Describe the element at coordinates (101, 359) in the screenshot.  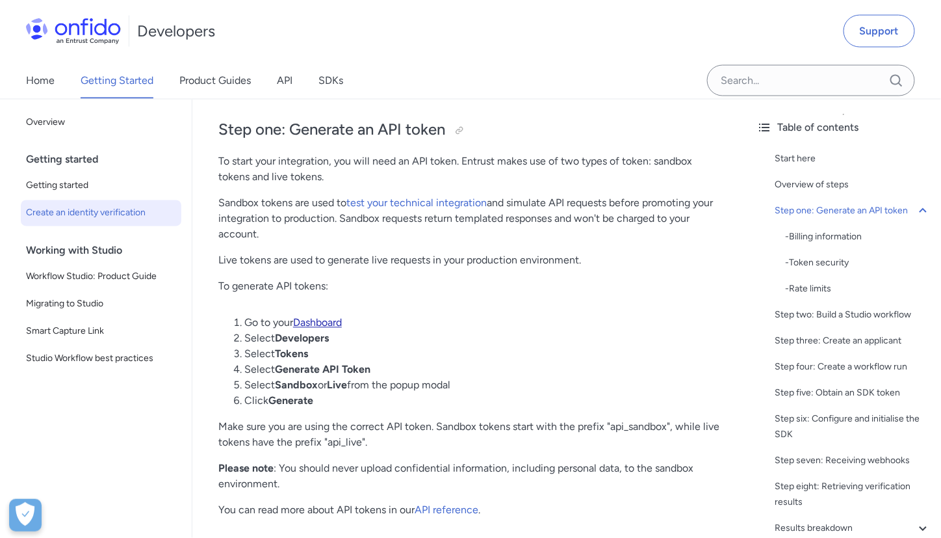
I see `span: Studio Workflow best practices` at that location.